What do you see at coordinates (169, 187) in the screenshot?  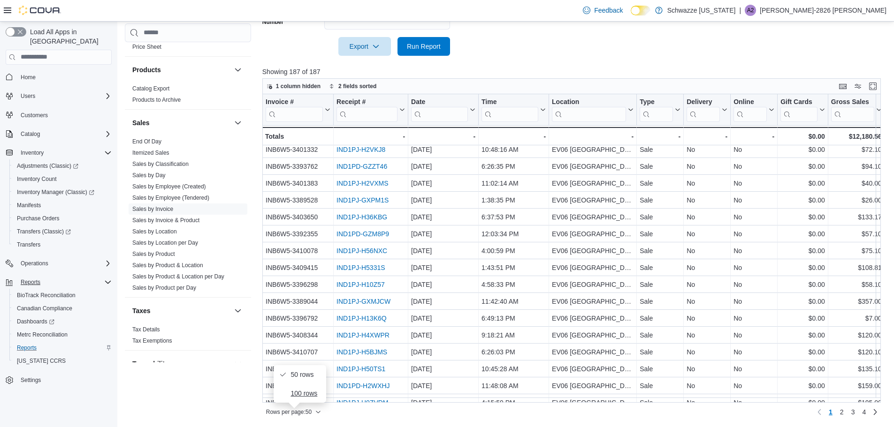 I see `a: Sales by Employee (Created)` at bounding box center [169, 187].